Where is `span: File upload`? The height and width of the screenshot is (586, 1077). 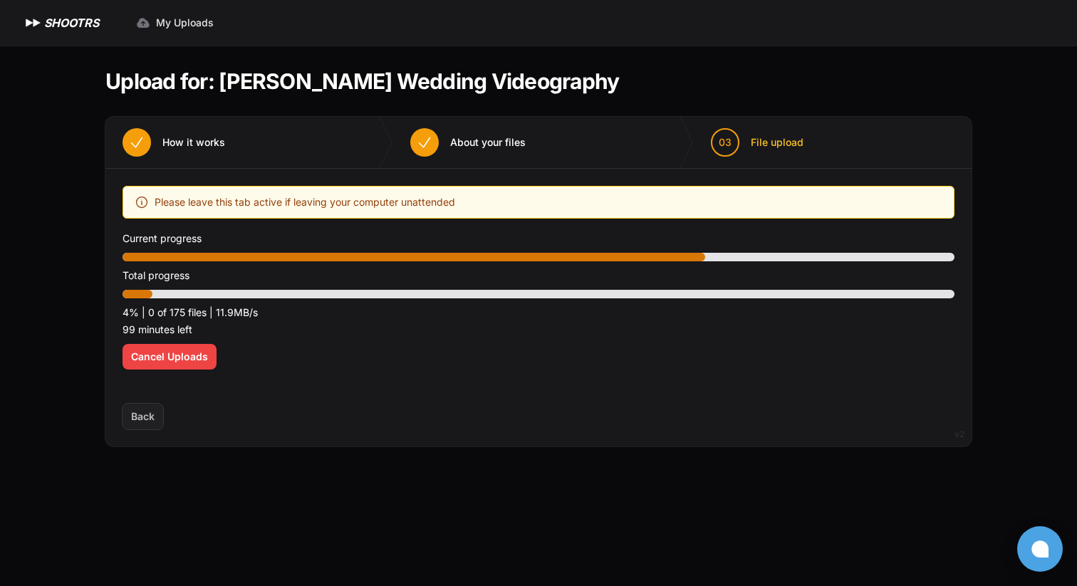 span: File upload is located at coordinates (777, 142).